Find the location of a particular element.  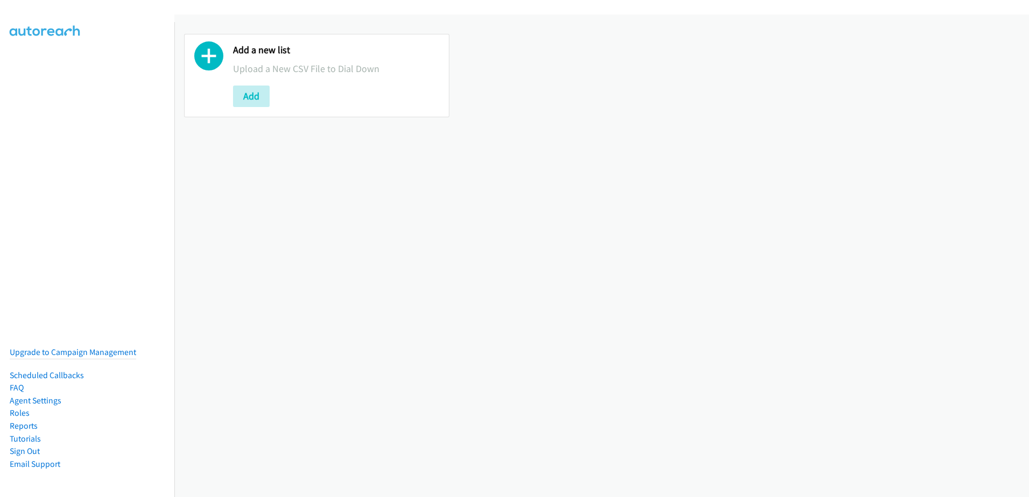

a: Agent Settings is located at coordinates (36, 400).